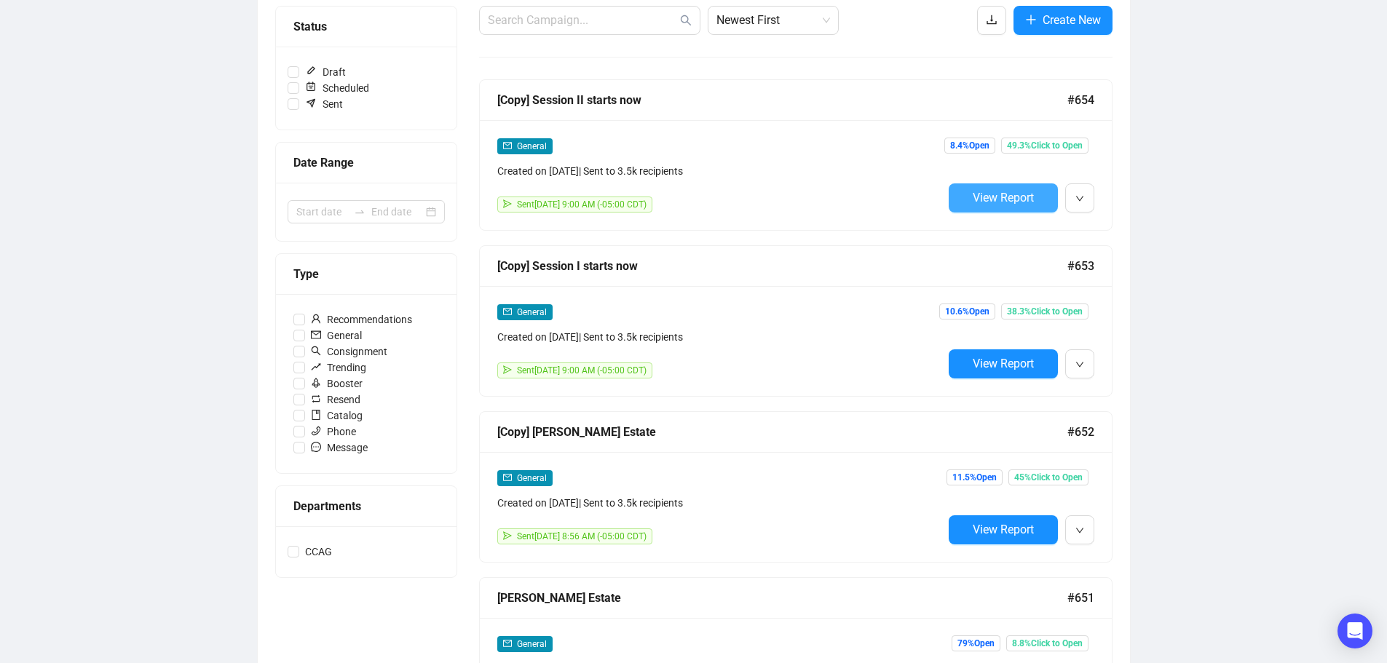  What do you see at coordinates (360, 212) in the screenshot?
I see `span: swap-right` at bounding box center [360, 212].